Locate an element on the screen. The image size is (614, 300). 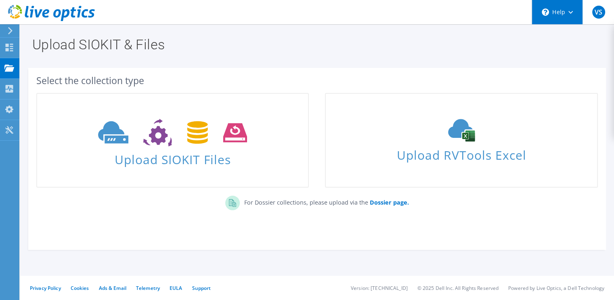
a: Support is located at coordinates (201, 288).